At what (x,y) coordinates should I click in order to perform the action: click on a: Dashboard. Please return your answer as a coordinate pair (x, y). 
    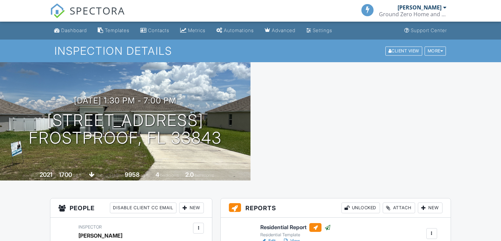
    Looking at the image, I should click on (70, 30).